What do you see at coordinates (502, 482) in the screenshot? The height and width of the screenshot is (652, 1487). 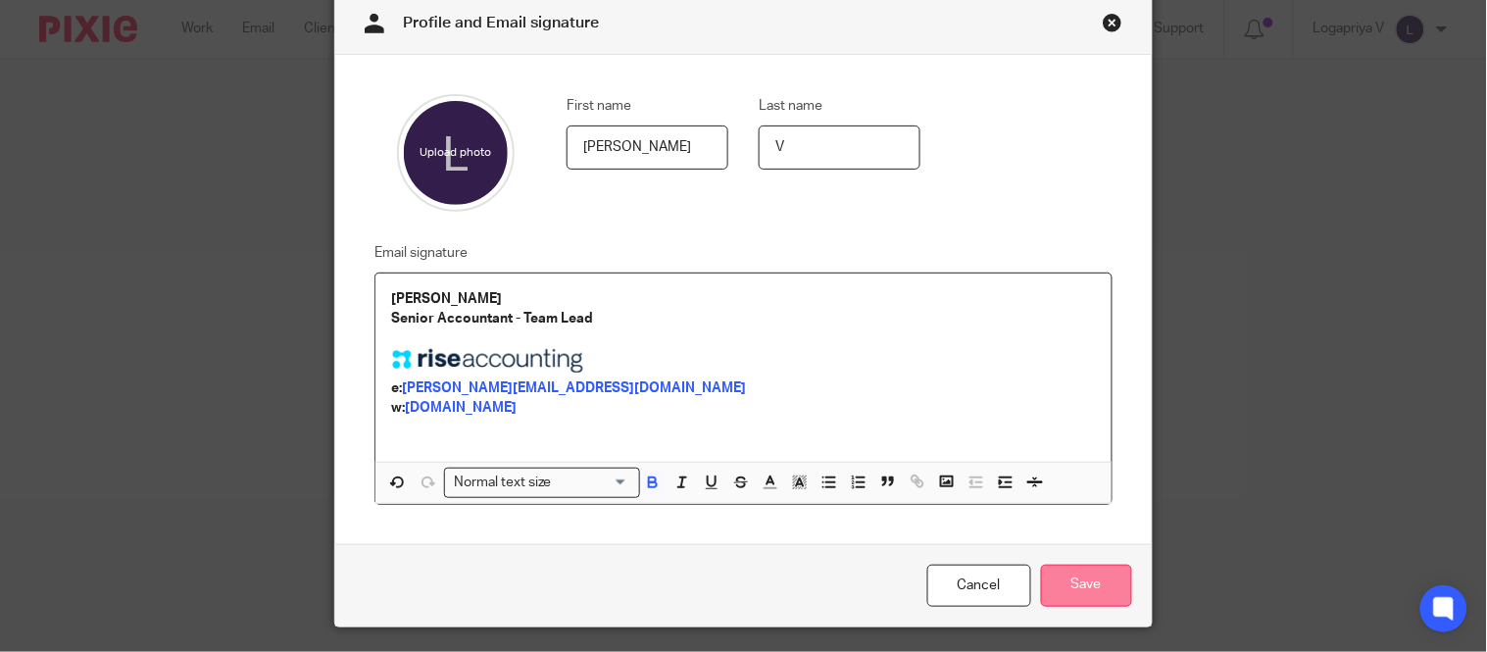 I see `span: Normal text size` at bounding box center [502, 482].